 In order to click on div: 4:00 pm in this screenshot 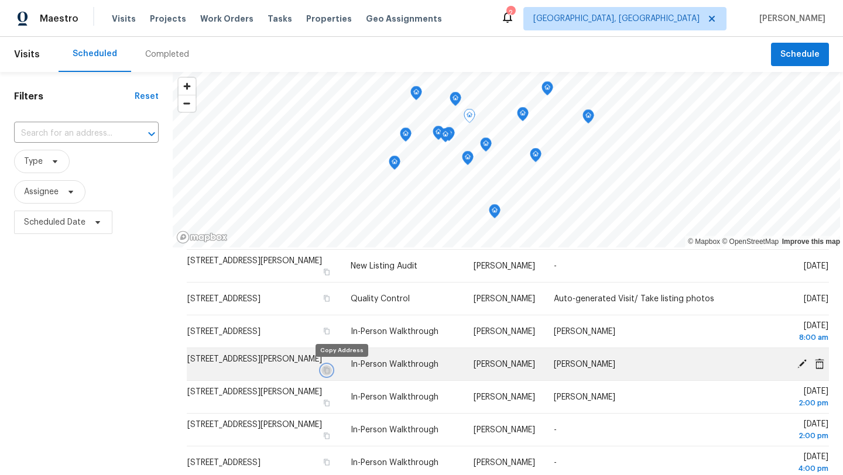, I will do `click(787, 469)`.